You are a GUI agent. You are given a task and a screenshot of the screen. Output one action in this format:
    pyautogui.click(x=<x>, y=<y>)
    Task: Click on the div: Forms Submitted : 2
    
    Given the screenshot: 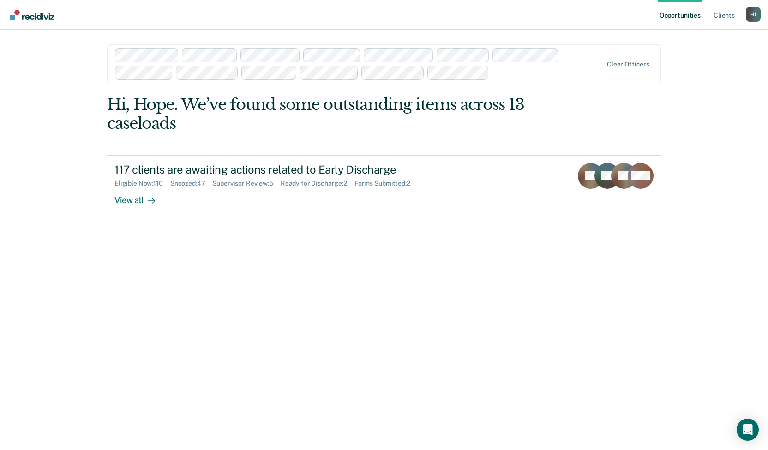 What is the action you would take?
    pyautogui.click(x=386, y=183)
    